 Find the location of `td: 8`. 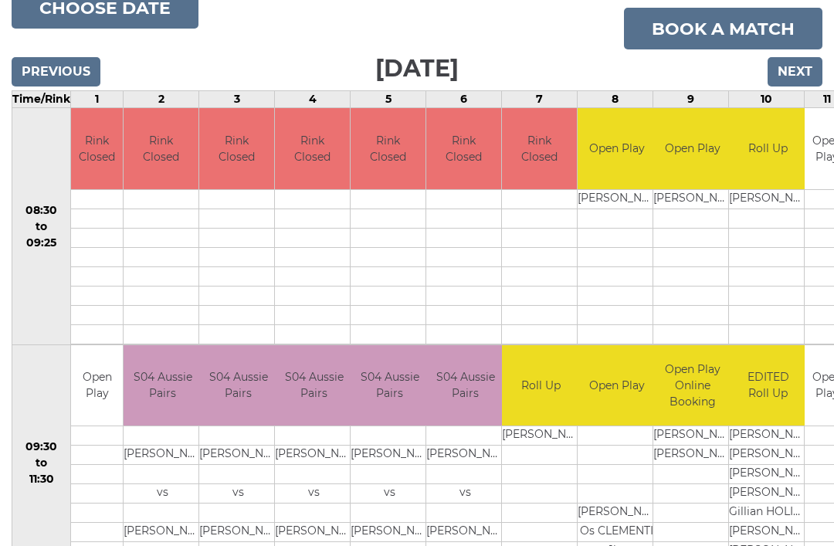

td: 8 is located at coordinates (615, 100).